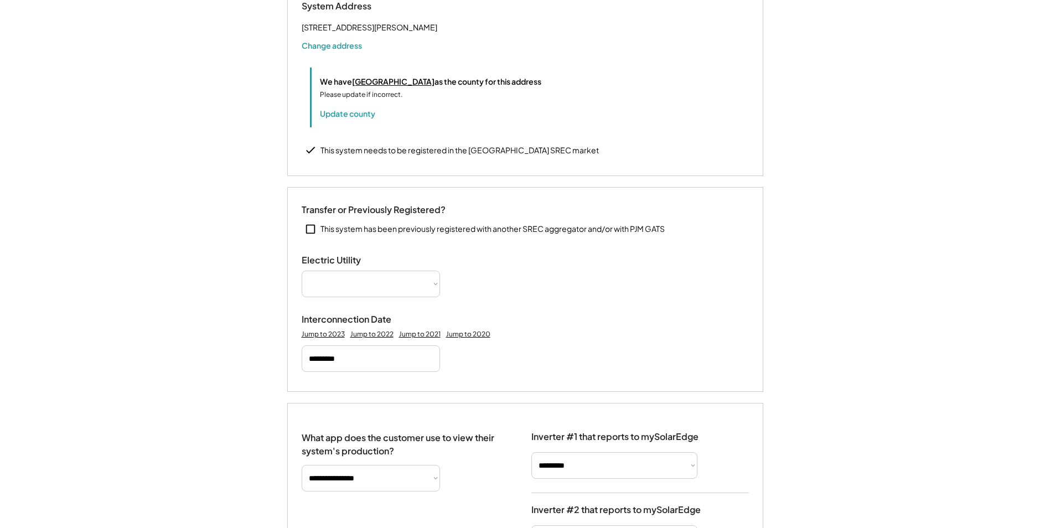 The height and width of the screenshot is (528, 1050). I want to click on div: Jump to 2021, so click(420, 334).